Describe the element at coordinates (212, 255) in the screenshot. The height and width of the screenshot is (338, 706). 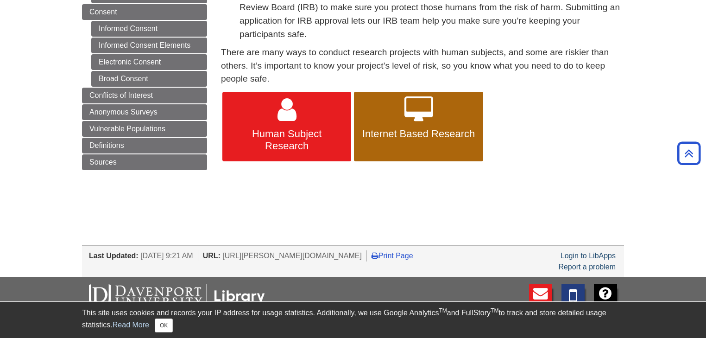
I see `span: URL:` at that location.